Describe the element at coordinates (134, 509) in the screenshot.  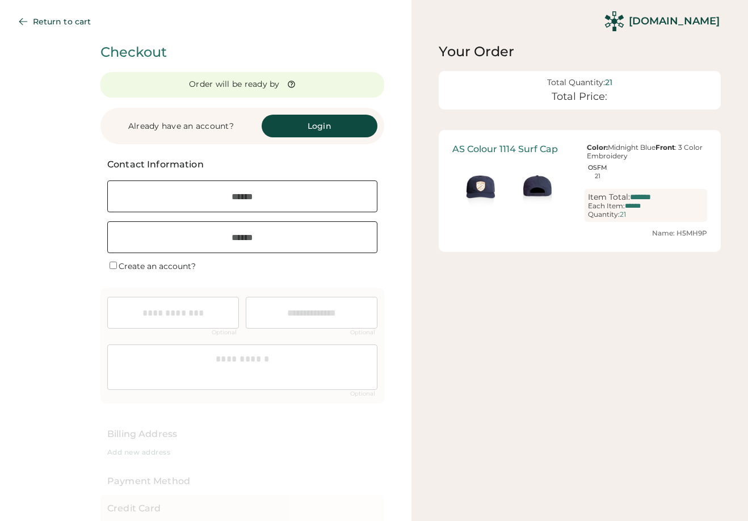
I see `div: Credit Card` at that location.